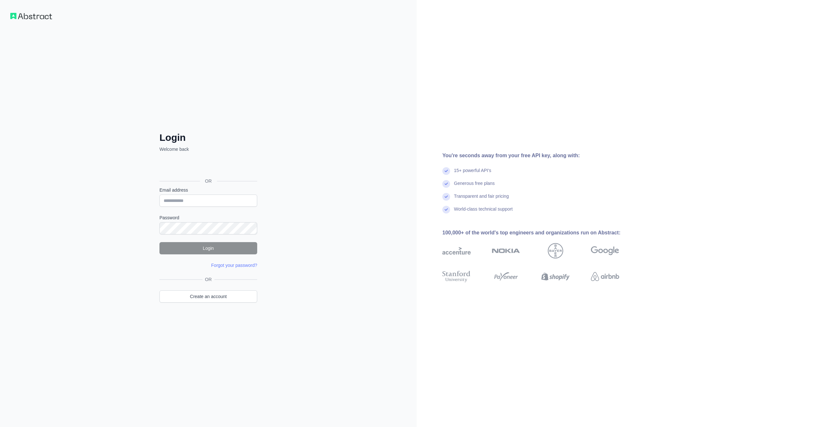  I want to click on img: payoneer, so click(506, 276).